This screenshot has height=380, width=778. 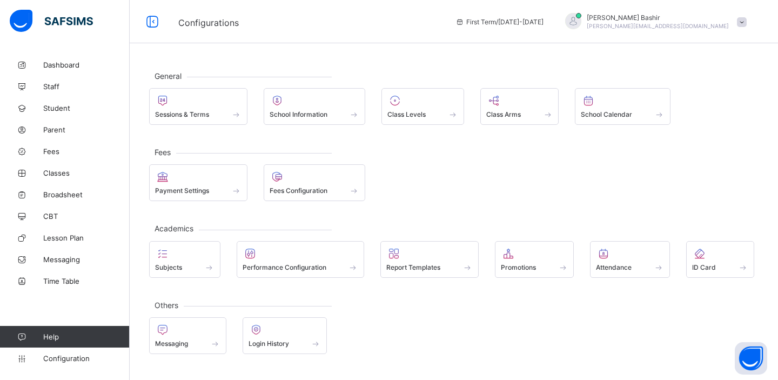 I want to click on span: Report Templates, so click(x=414, y=267).